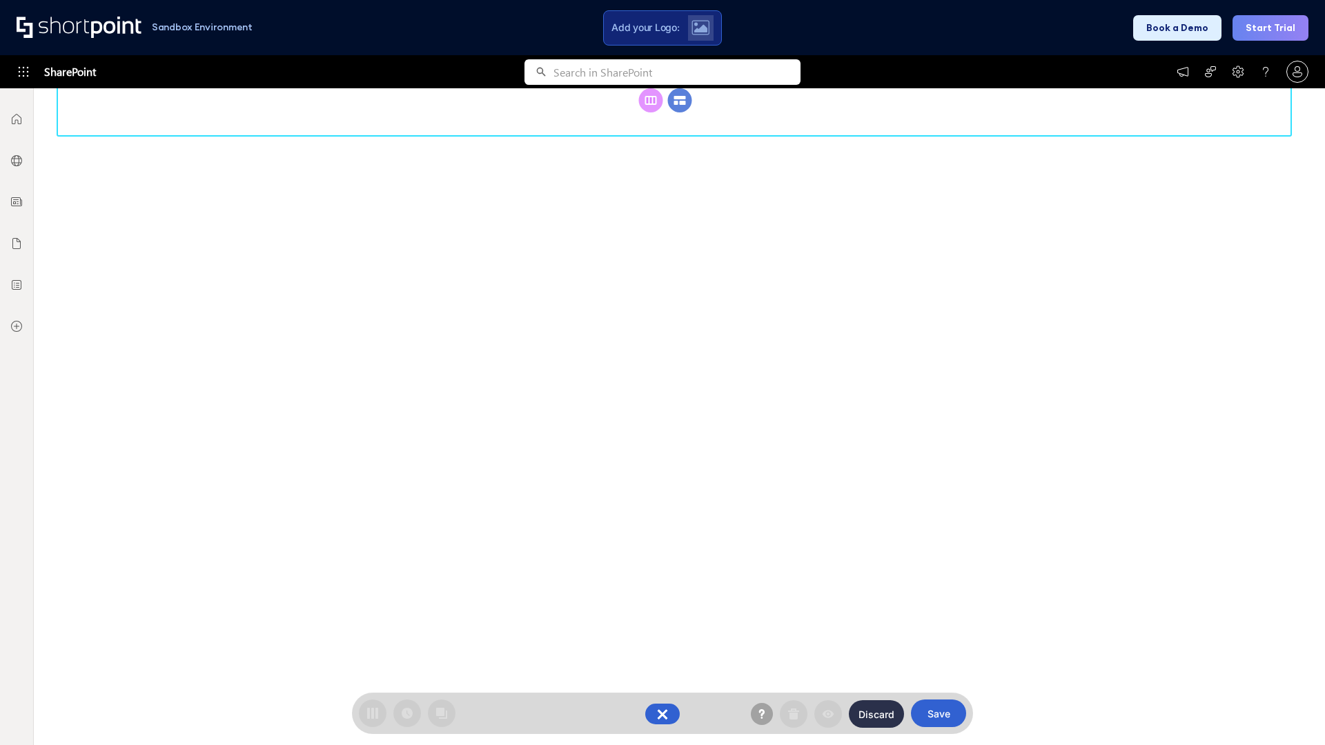  What do you see at coordinates (1178, 28) in the screenshot?
I see `button: Book a Demo` at bounding box center [1178, 28].